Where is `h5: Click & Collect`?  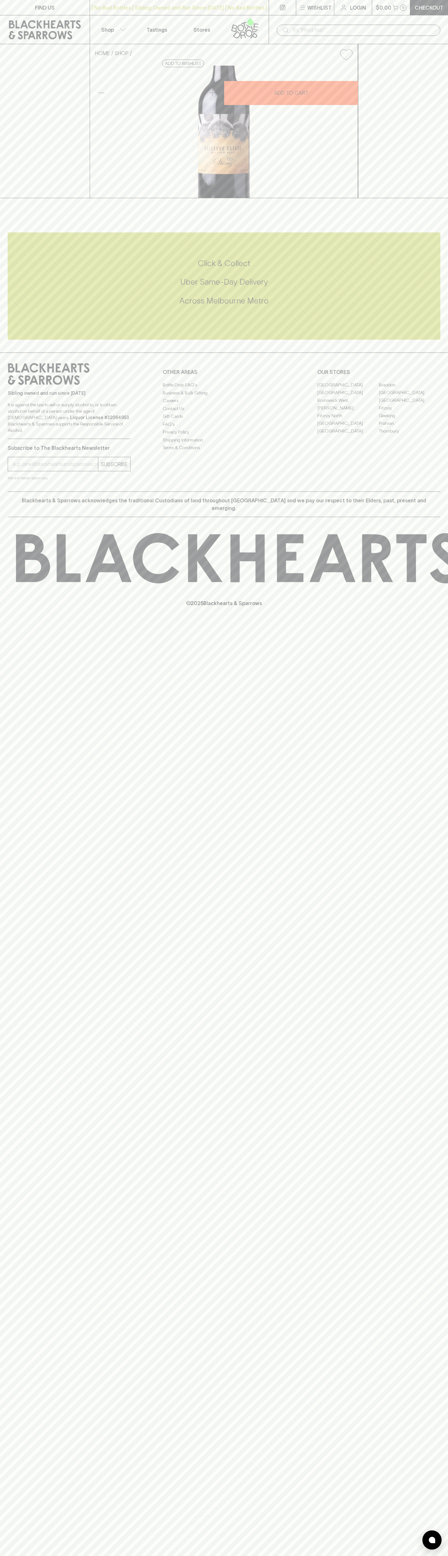
h5: Click & Collect is located at coordinates (224, 263).